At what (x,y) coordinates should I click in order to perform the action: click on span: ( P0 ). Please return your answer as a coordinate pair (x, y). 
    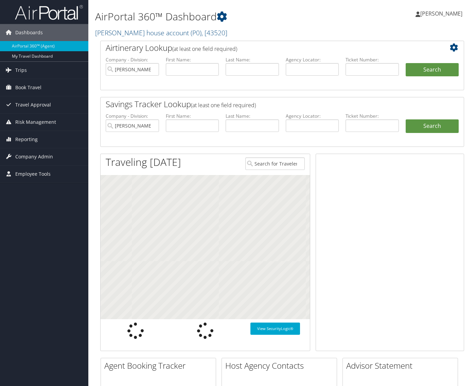
    Looking at the image, I should click on (196, 33).